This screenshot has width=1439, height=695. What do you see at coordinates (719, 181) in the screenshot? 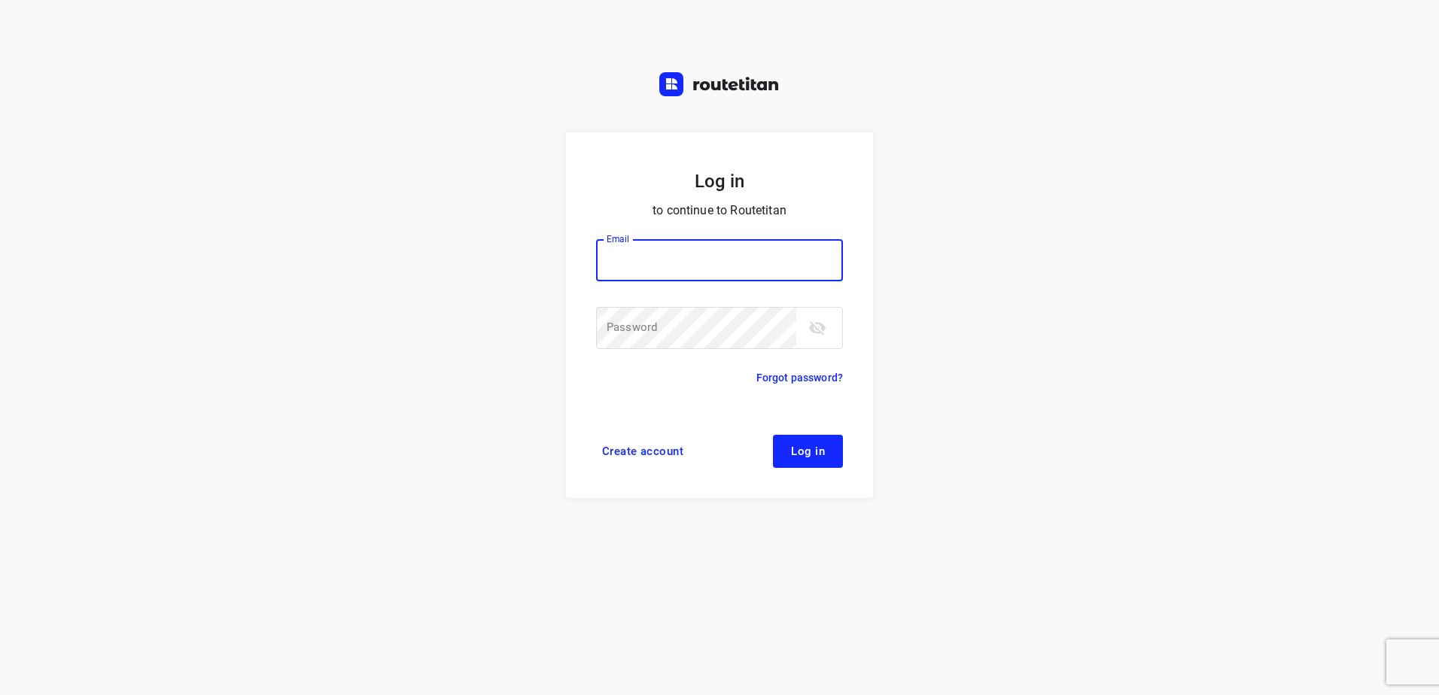
I see `h5: Log in` at bounding box center [719, 181].